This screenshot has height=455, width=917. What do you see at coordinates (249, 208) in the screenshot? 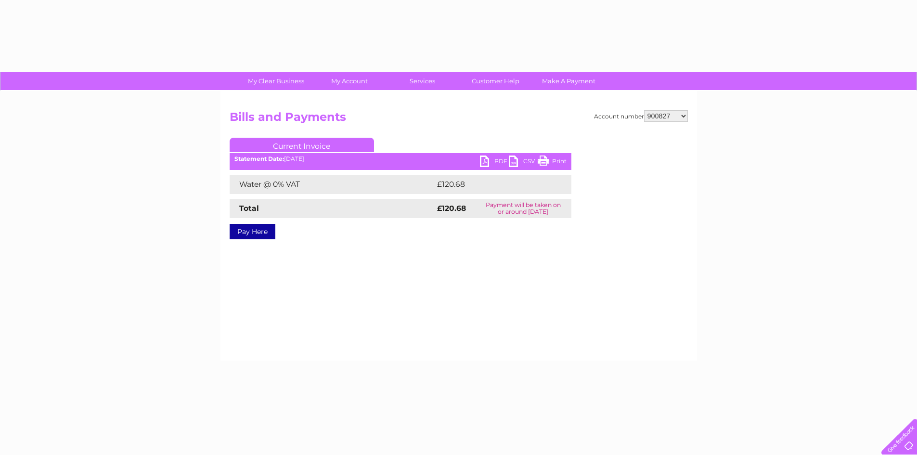
I see `strong: Total` at bounding box center [249, 208].